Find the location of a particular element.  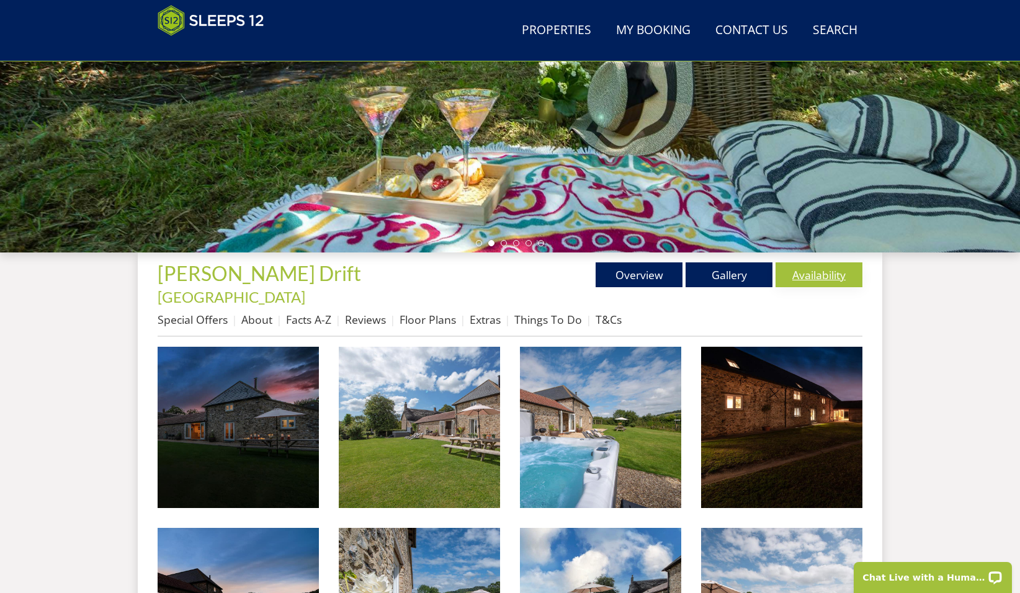

img: Meadows Drift - Group accommodation for 16 in the Devon countryside is located at coordinates (419, 427).